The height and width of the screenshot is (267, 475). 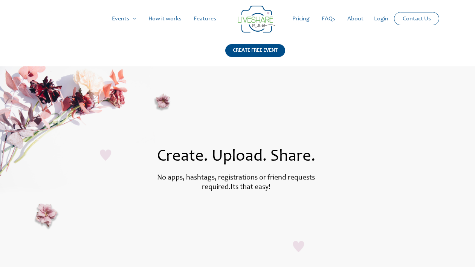 I want to click on label: Its that easy!, so click(x=250, y=187).